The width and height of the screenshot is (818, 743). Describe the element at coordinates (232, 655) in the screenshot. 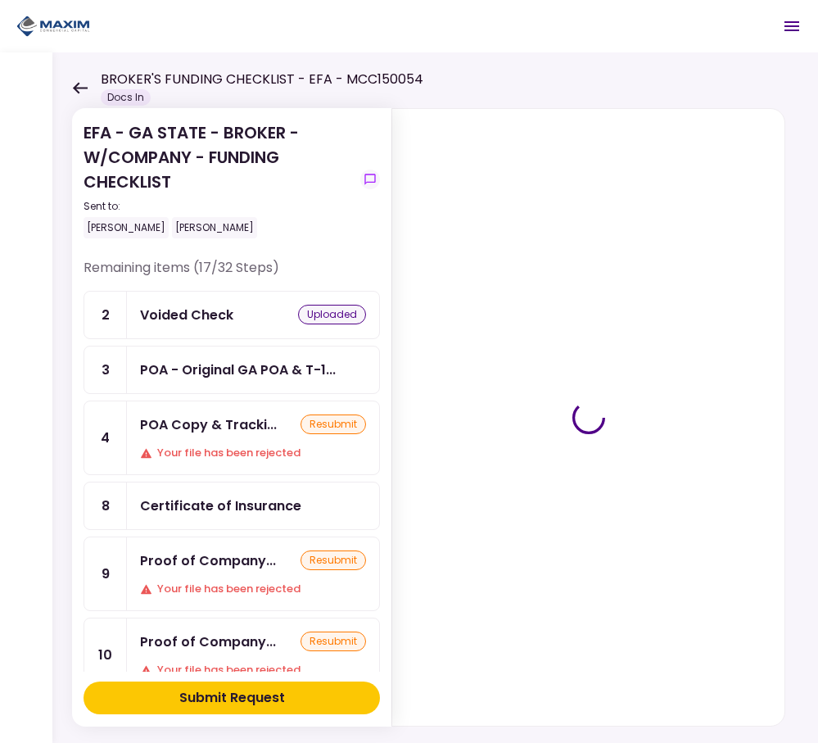

I see `a: 10Proof of Company FEINresubmitYour file has been rejected` at that location.